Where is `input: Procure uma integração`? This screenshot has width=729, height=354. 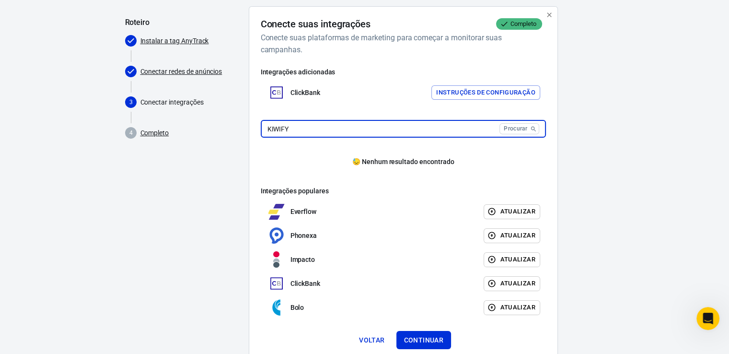 input: Procure uma integração is located at coordinates (378, 128).